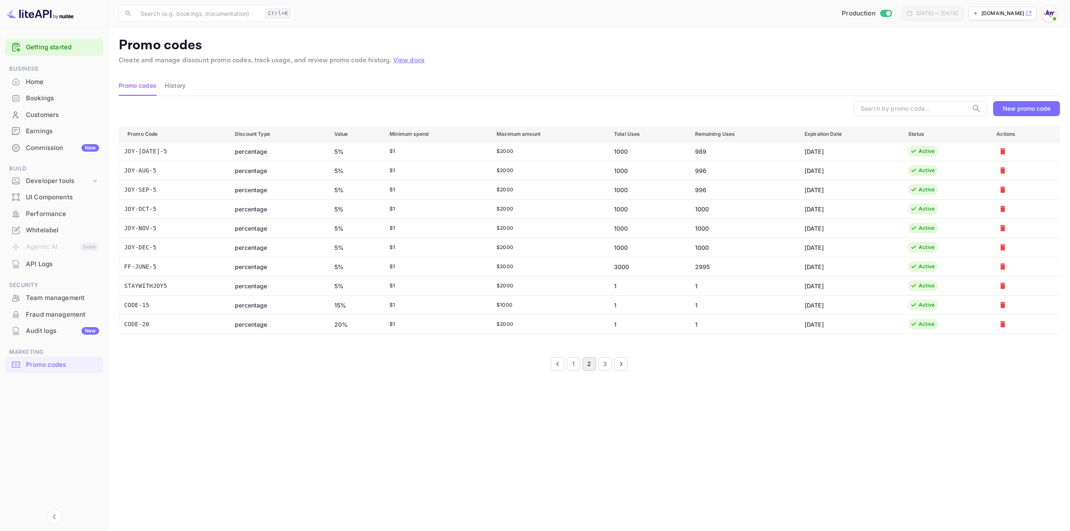 This screenshot has height=531, width=1070. I want to click on button: Go to page 1, so click(573, 364).